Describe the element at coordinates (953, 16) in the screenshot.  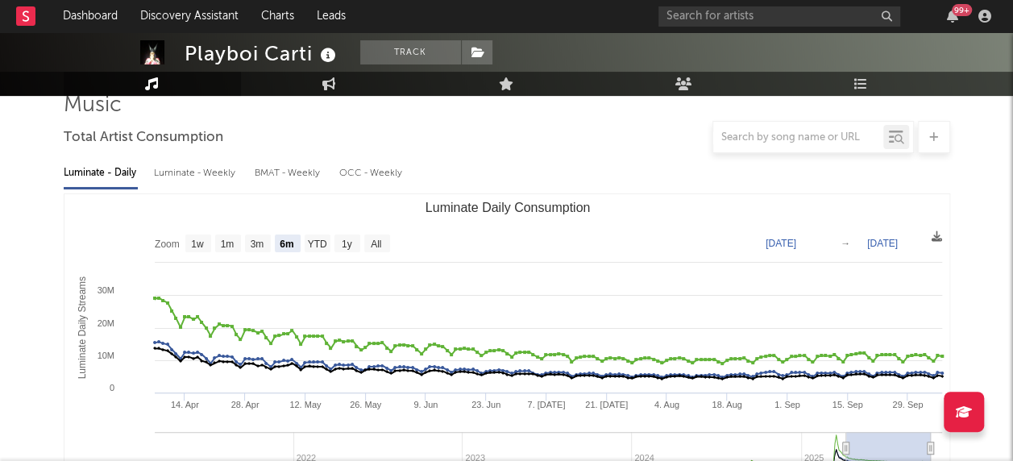
I see `button: 99+` at that location.